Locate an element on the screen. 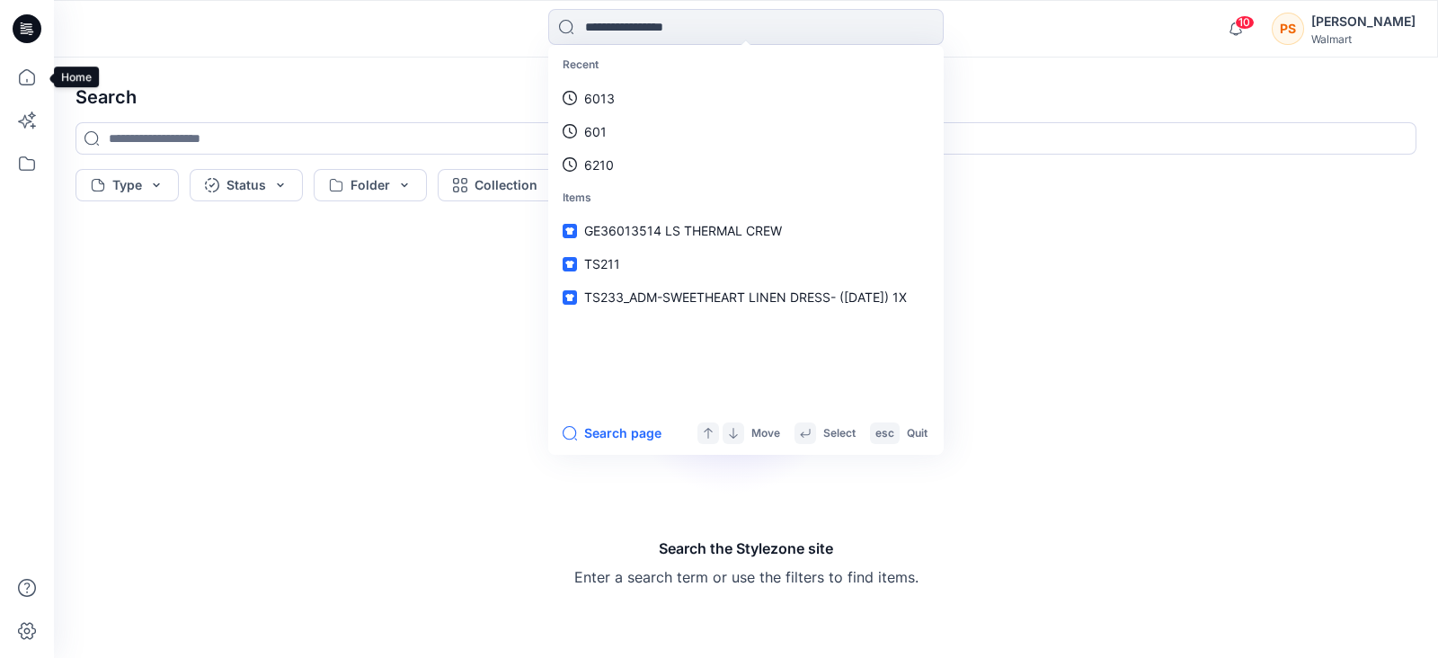 The height and width of the screenshot is (658, 1438). button: Folder is located at coordinates (370, 185).